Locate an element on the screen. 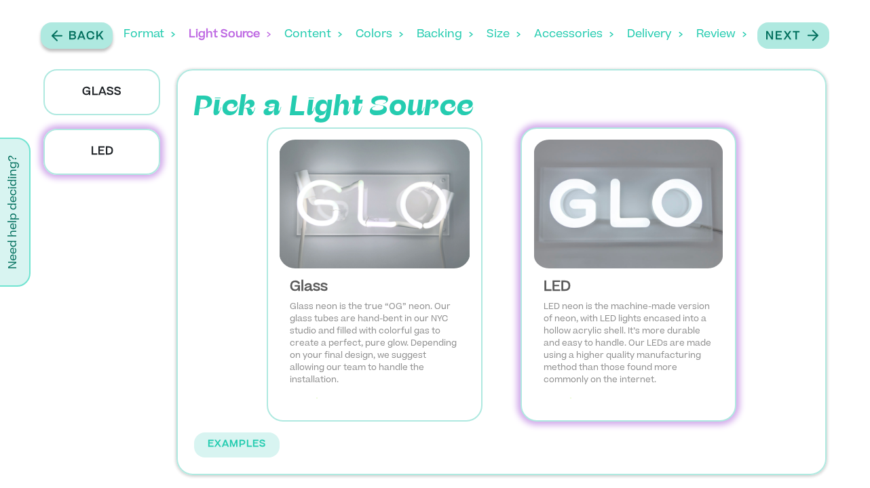 This screenshot has height=488, width=870. div: Accessories is located at coordinates (573, 35).